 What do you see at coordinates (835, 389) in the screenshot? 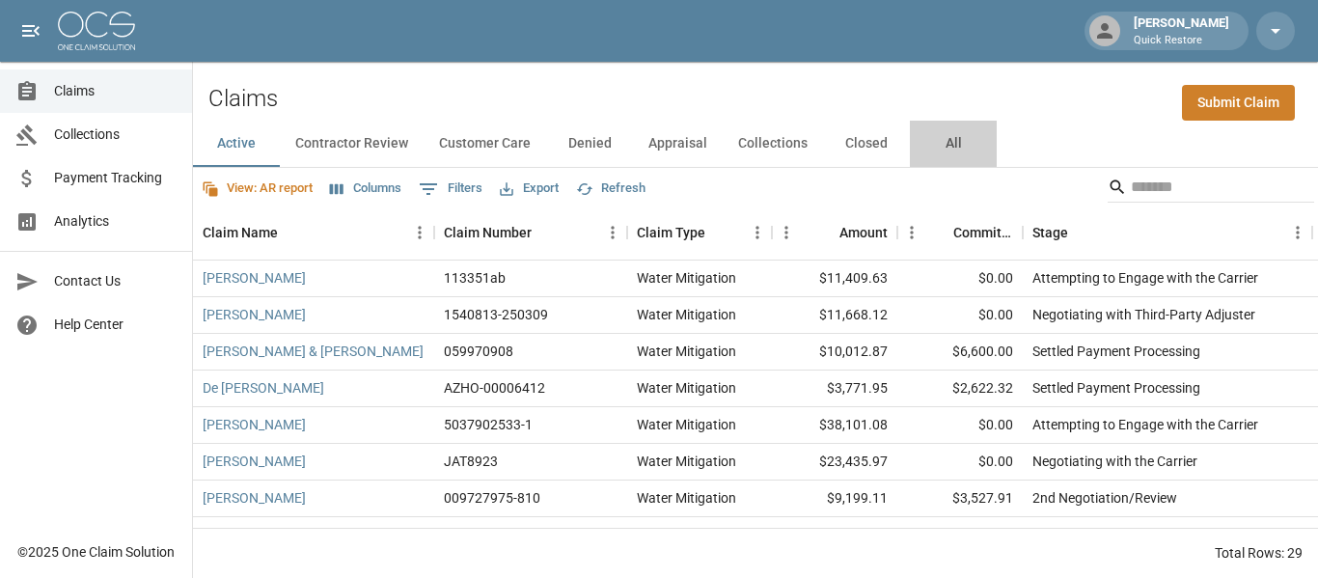
I see `div: $3,771.95` at bounding box center [835, 389].